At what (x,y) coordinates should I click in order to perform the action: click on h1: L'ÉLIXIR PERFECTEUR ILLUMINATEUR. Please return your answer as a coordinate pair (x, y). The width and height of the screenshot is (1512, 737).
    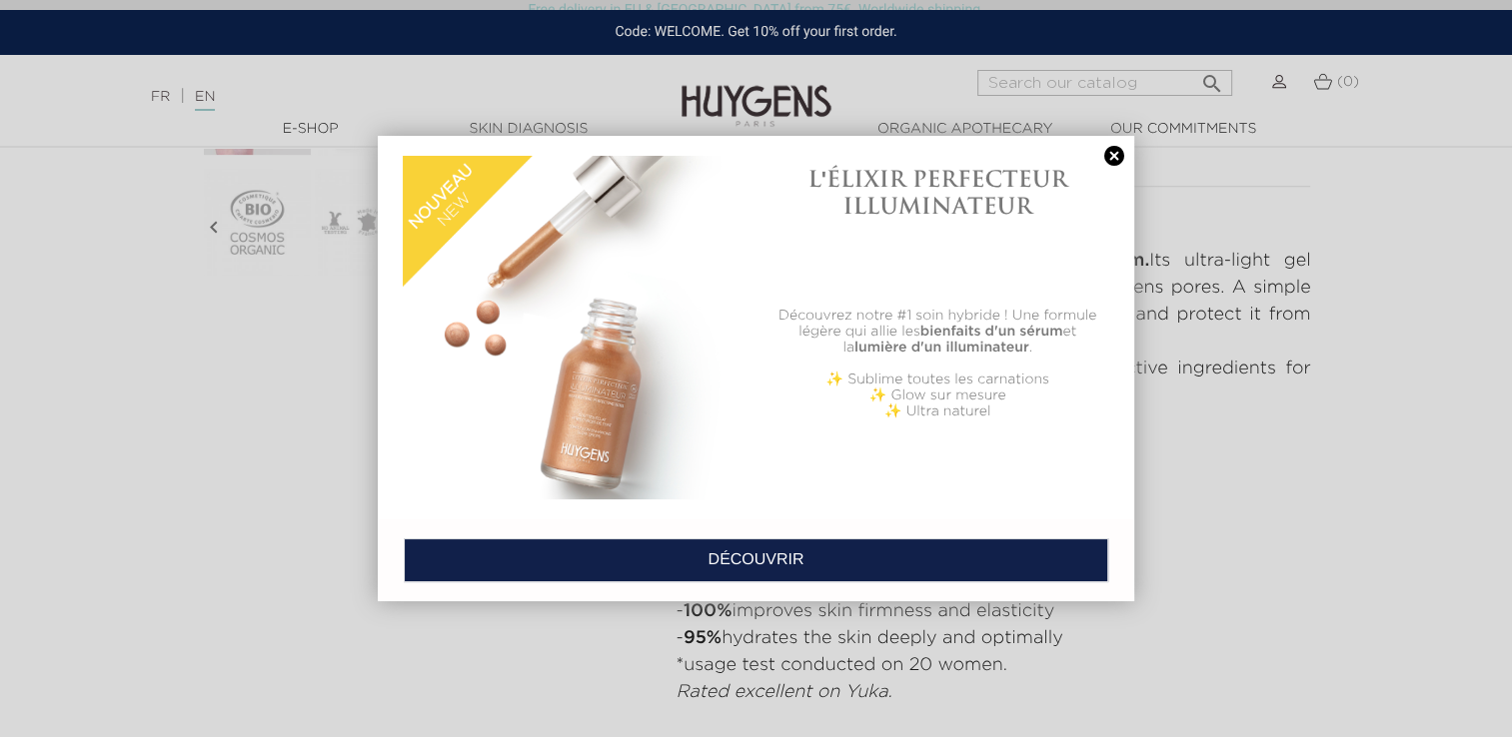
    Looking at the image, I should click on (937, 192).